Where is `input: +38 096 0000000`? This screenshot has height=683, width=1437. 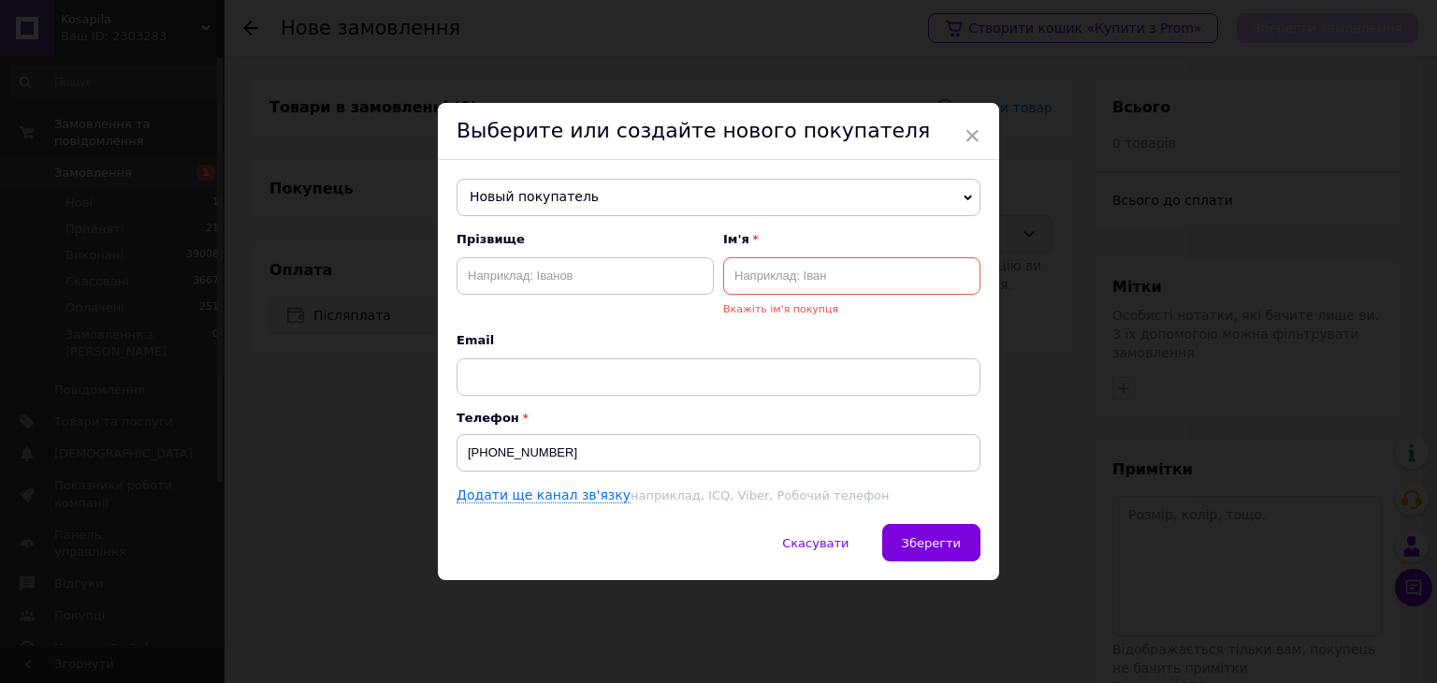
input: +38 096 0000000 is located at coordinates (719, 453).